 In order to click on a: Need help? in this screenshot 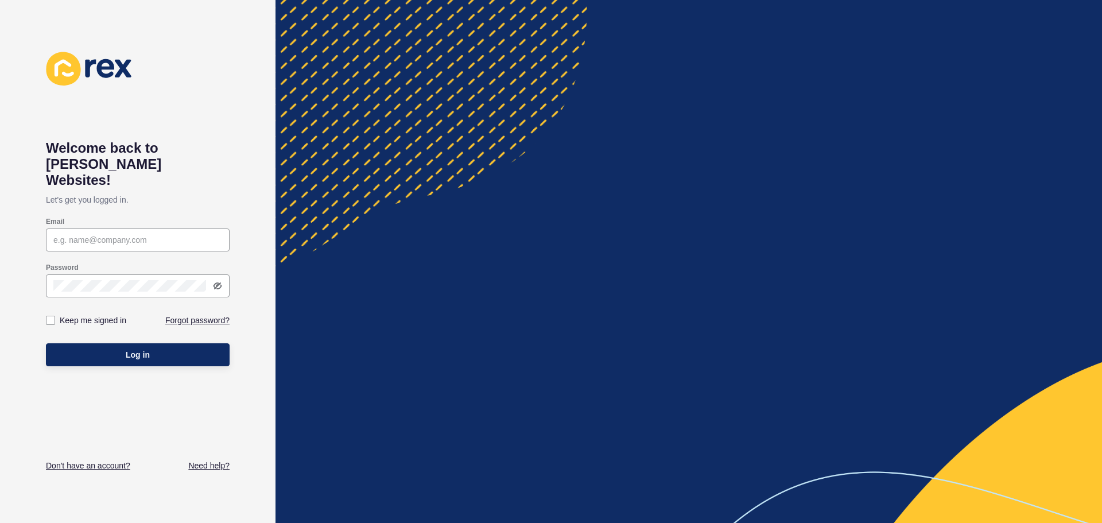, I will do `click(209, 465)`.